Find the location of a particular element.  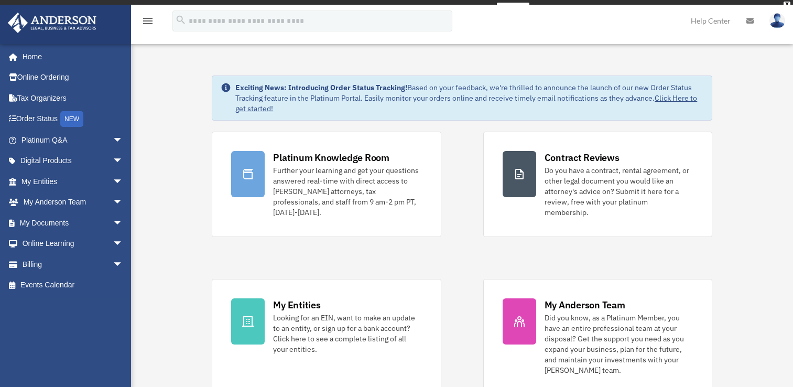

div: Did you know, as a Platinum Member, you have an entire professional team at your disposal? Get th... is located at coordinates (619, 344).